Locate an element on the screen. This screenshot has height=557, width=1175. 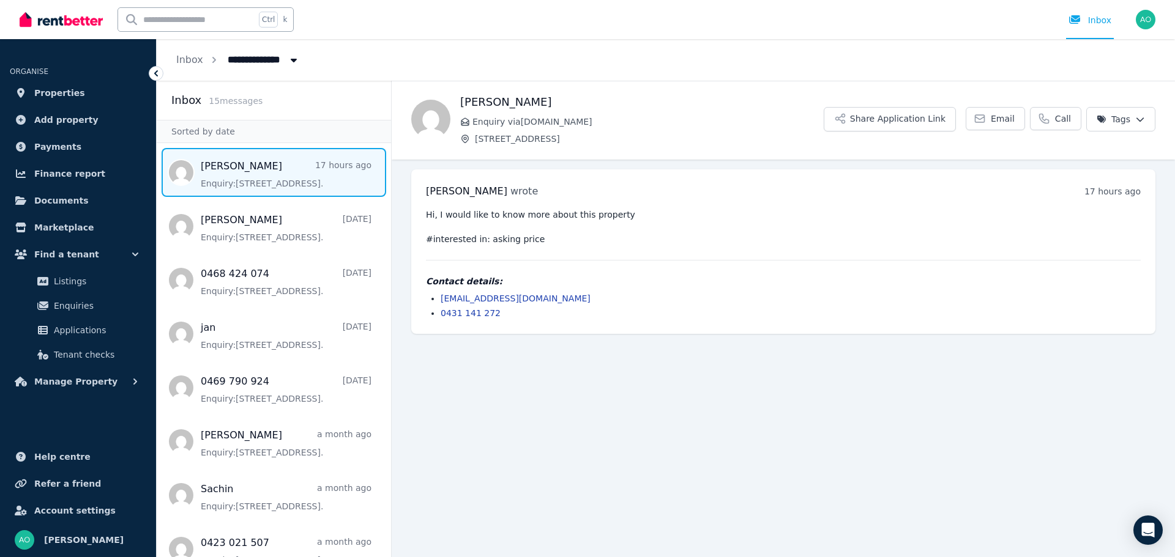
a: Finance report is located at coordinates (78, 174).